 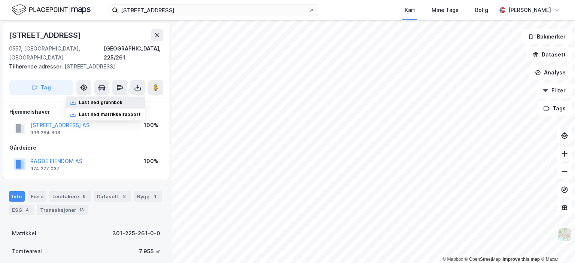 What do you see at coordinates (483, 259) in the screenshot?
I see `a: OpenStreetMap` at bounding box center [483, 259].